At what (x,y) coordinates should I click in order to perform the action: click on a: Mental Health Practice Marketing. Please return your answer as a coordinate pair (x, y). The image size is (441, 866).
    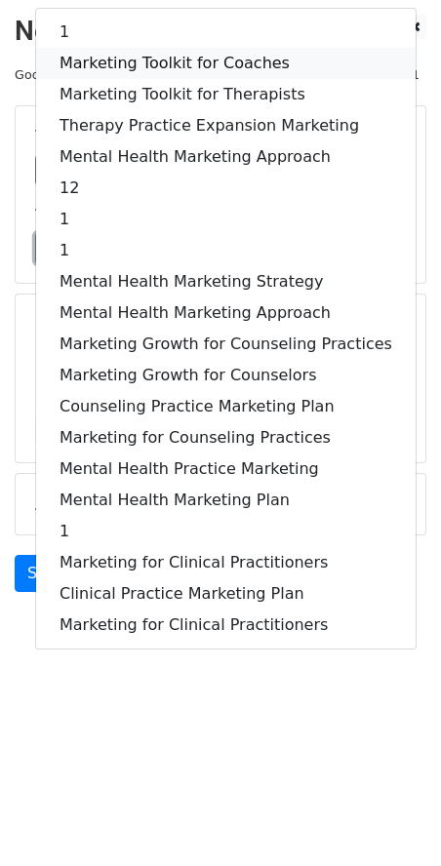
    Looking at the image, I should click on (225, 469).